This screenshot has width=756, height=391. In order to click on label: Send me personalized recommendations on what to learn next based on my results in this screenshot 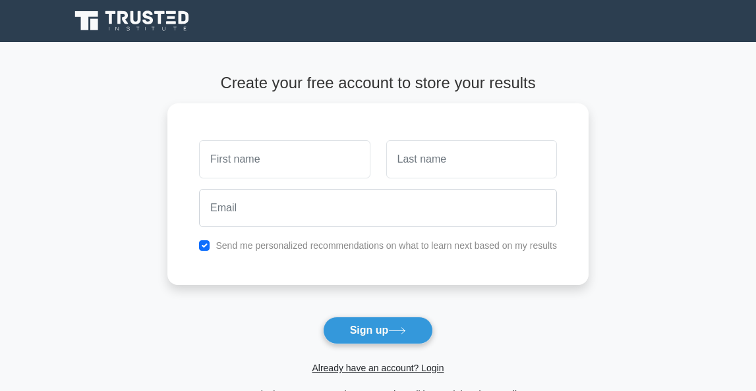, I will do `click(386, 246)`.